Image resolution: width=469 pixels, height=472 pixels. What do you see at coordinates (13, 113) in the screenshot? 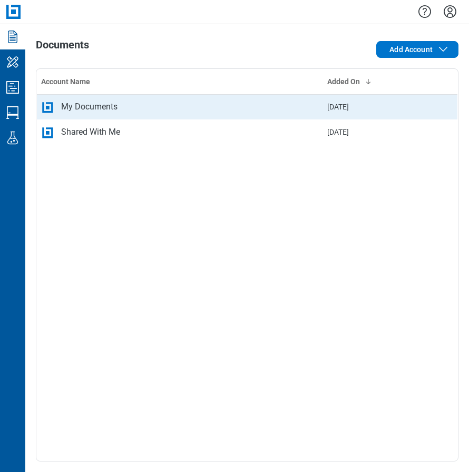
I see `svg: Studio Sessions` at bounding box center [13, 113].